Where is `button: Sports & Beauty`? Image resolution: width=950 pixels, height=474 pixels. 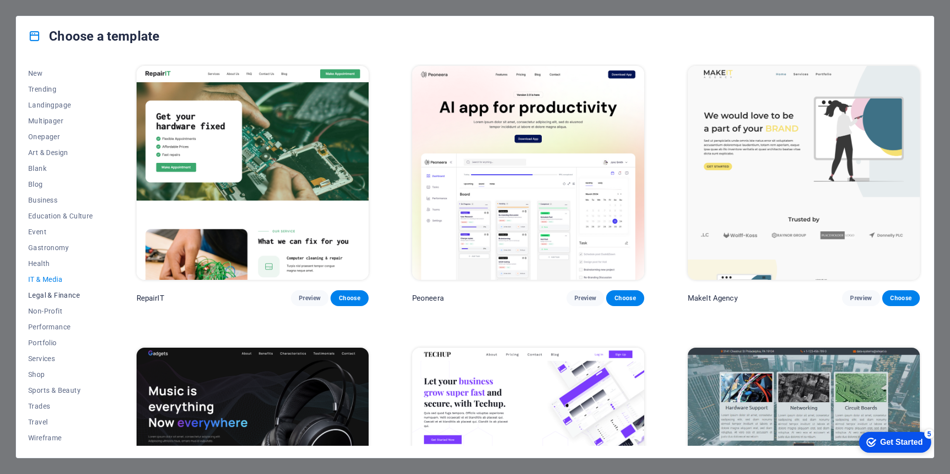
button: Sports & Beauty is located at coordinates (60, 390).